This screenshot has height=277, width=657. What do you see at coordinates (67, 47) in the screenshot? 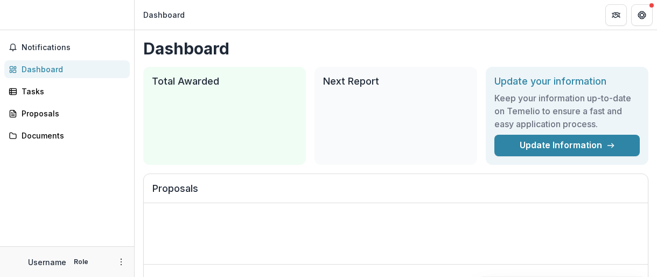
I see `button: Notifications` at bounding box center [67, 47].